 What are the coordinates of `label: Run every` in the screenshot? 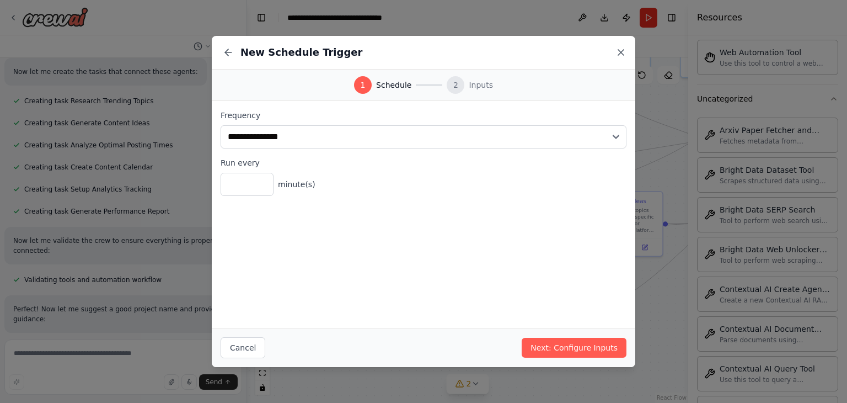 It's located at (424, 163).